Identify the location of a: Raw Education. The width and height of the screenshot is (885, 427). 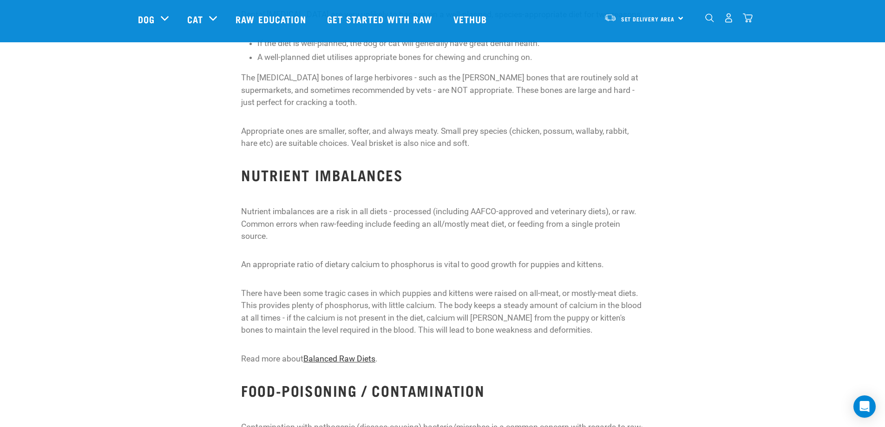
(272, 19).